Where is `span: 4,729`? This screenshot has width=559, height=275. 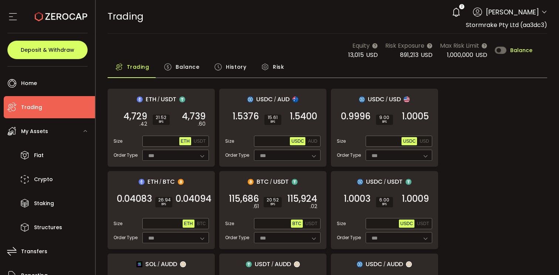 span: 4,729 is located at coordinates (135, 117).